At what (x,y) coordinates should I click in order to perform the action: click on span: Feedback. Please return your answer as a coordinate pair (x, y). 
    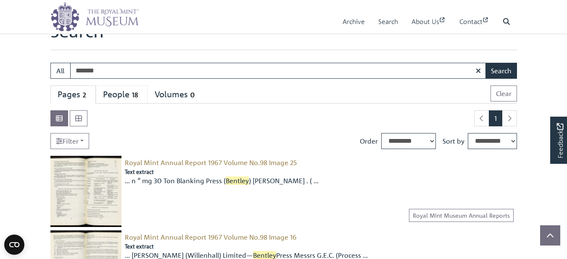
    Looking at the image, I should click on (560, 140).